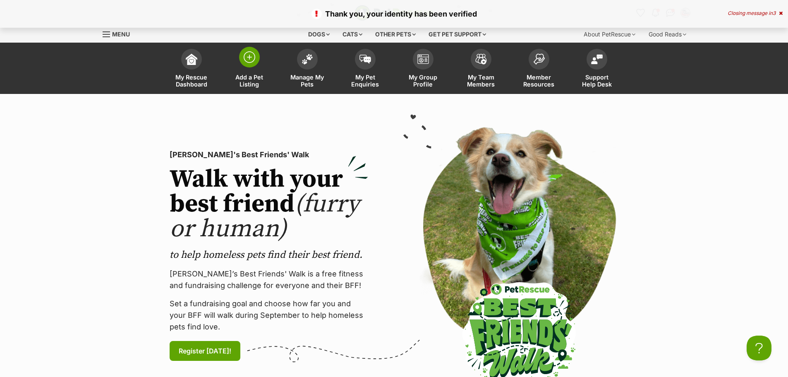 This screenshot has height=377, width=788. Describe the element at coordinates (539, 69) in the screenshot. I see `a: Member Resources` at that location.